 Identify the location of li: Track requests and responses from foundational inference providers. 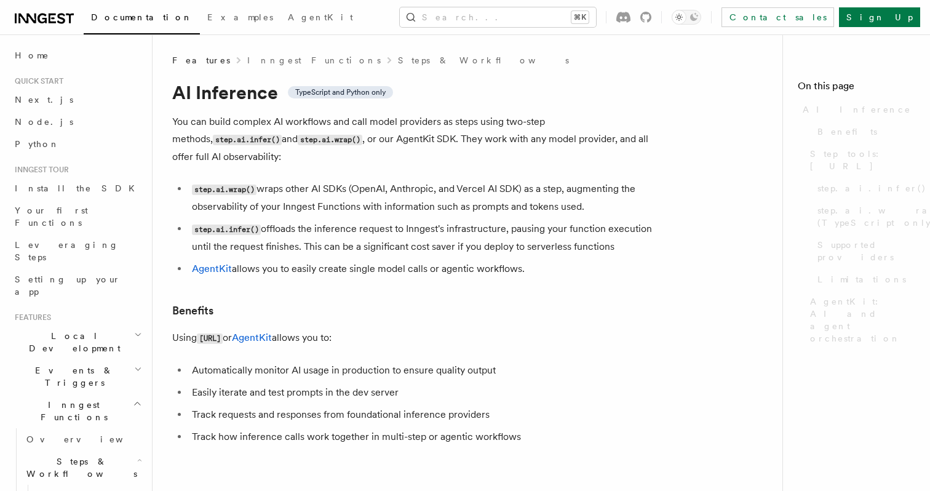
(426, 415).